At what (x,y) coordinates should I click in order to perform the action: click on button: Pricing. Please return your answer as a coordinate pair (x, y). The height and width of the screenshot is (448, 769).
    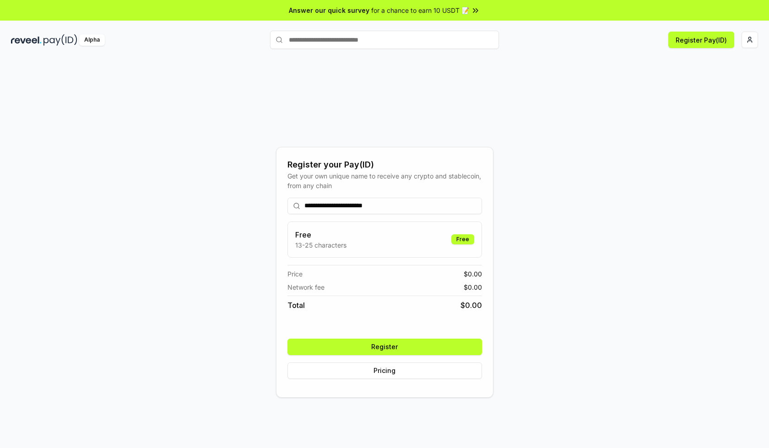
    Looking at the image, I should click on (385, 371).